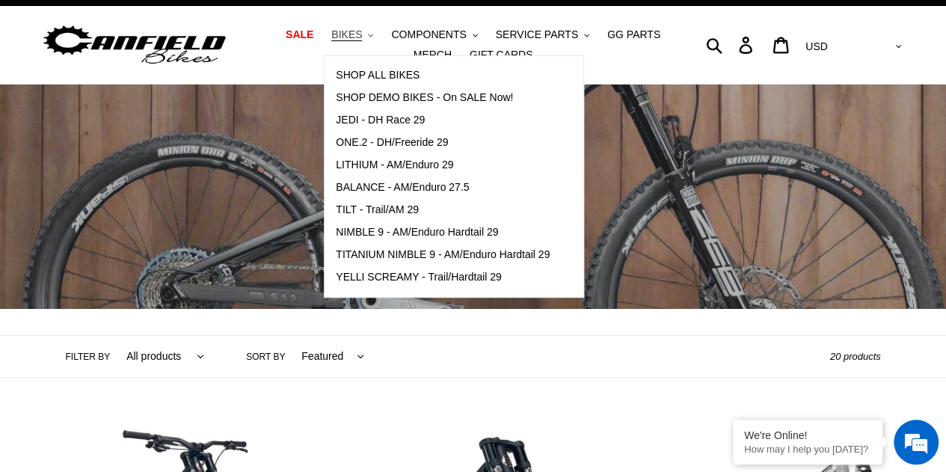 This screenshot has height=472, width=946. I want to click on span: TITANIUM NIMBLE 9 - AM/Enduro Hardtail 29, so click(443, 254).